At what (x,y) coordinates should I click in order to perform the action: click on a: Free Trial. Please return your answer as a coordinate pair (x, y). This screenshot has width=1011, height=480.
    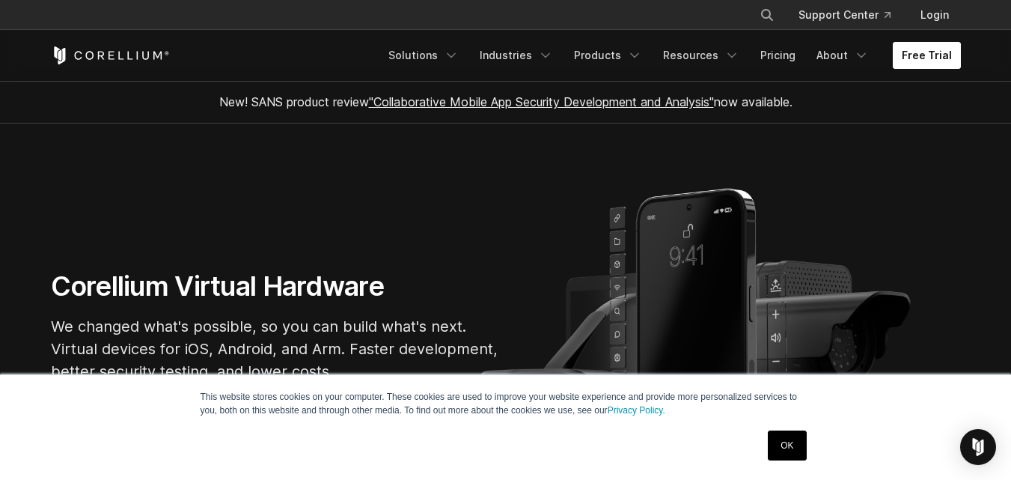
    Looking at the image, I should click on (926, 55).